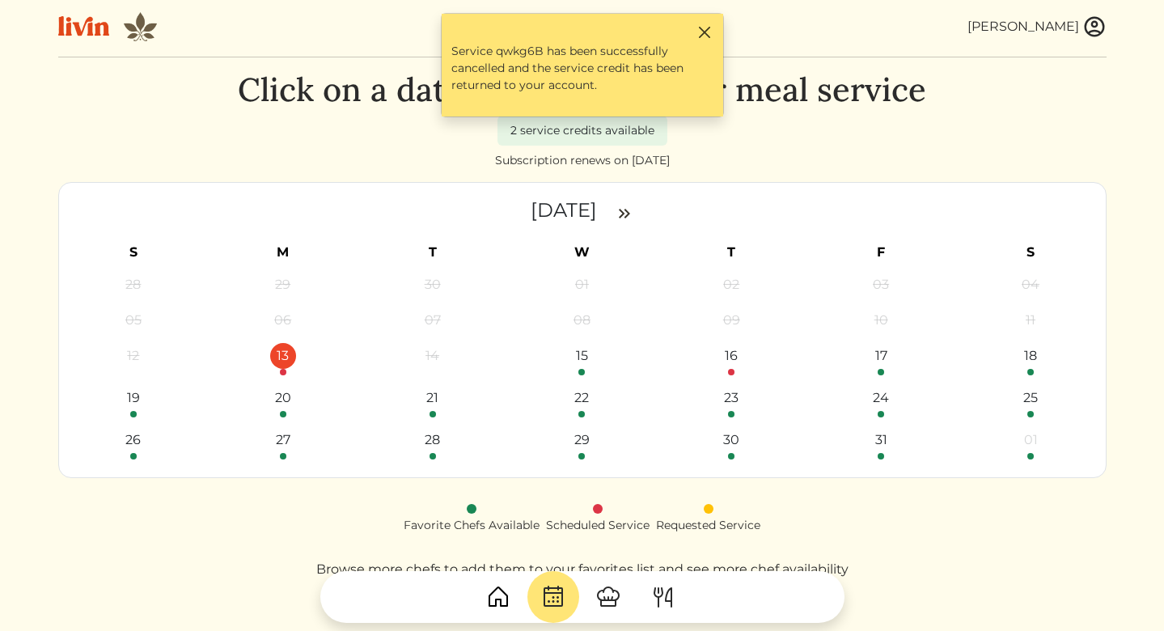 Image resolution: width=1164 pixels, height=631 pixels. Describe the element at coordinates (433, 356) in the screenshot. I see `div: 14` at that location.